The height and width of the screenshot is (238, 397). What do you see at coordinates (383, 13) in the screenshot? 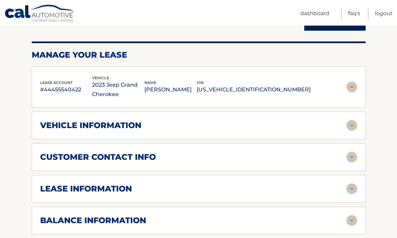
I see `a: Logout` at bounding box center [383, 13].